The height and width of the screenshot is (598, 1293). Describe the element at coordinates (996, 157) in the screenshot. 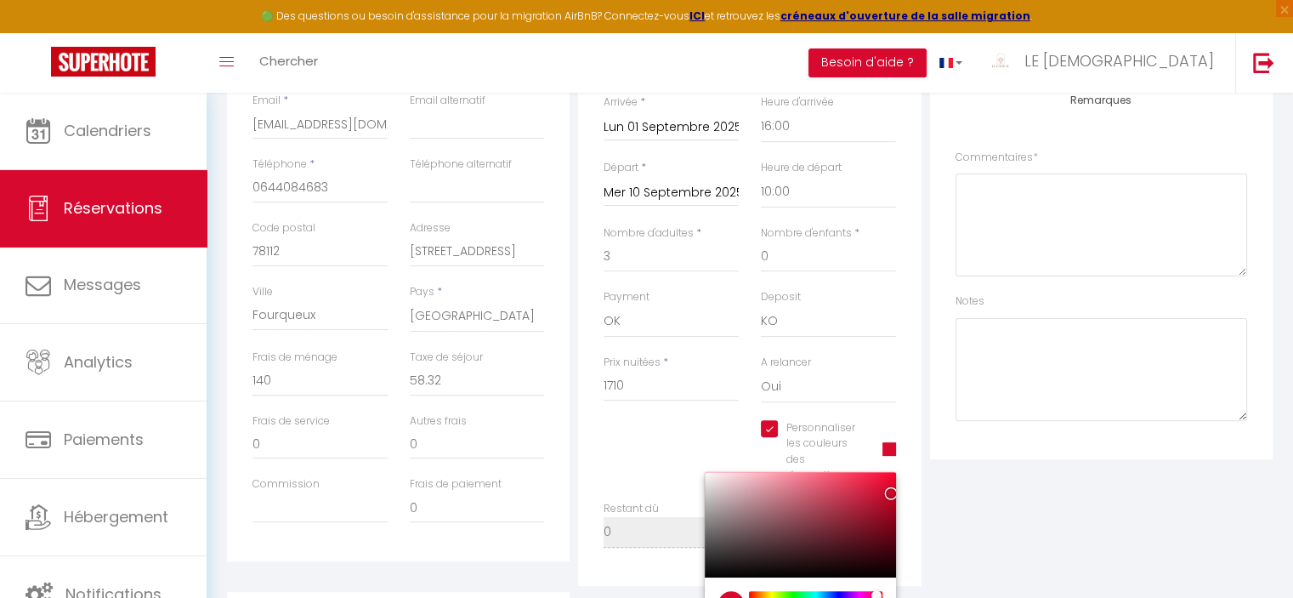

I see `label: Commentaires` at that location.